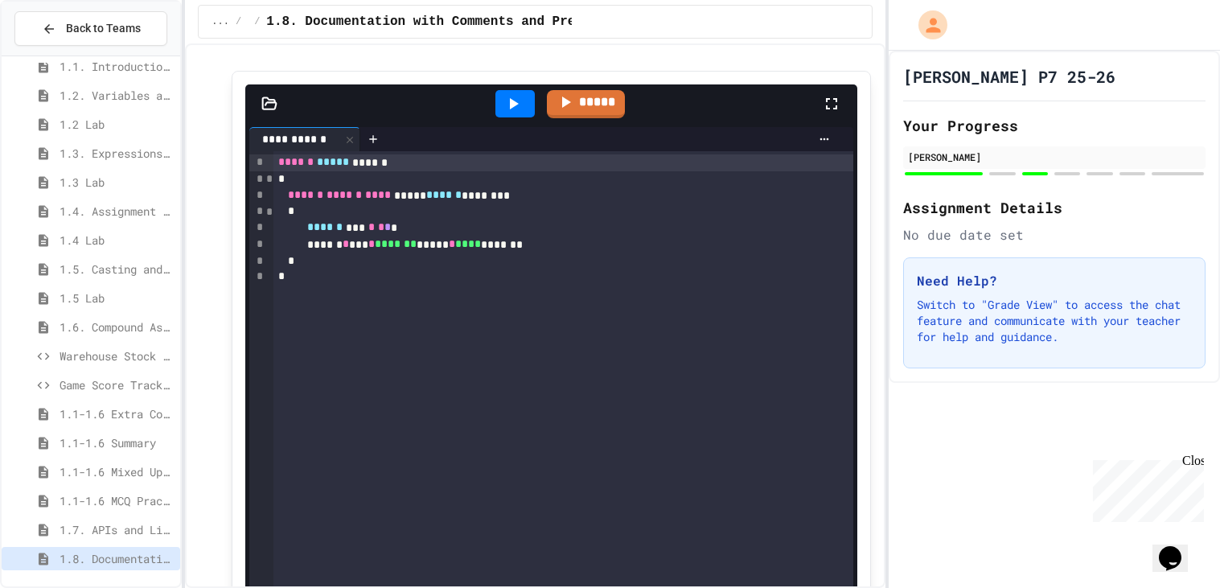 This screenshot has height=588, width=1220. What do you see at coordinates (1054, 125) in the screenshot?
I see `h2: Your Progress` at bounding box center [1054, 125].